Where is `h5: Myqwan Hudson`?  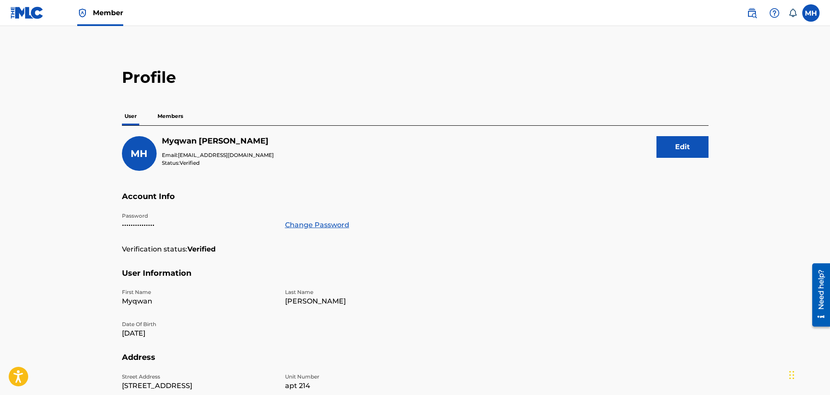 h5: Myqwan Hudson is located at coordinates (218, 141).